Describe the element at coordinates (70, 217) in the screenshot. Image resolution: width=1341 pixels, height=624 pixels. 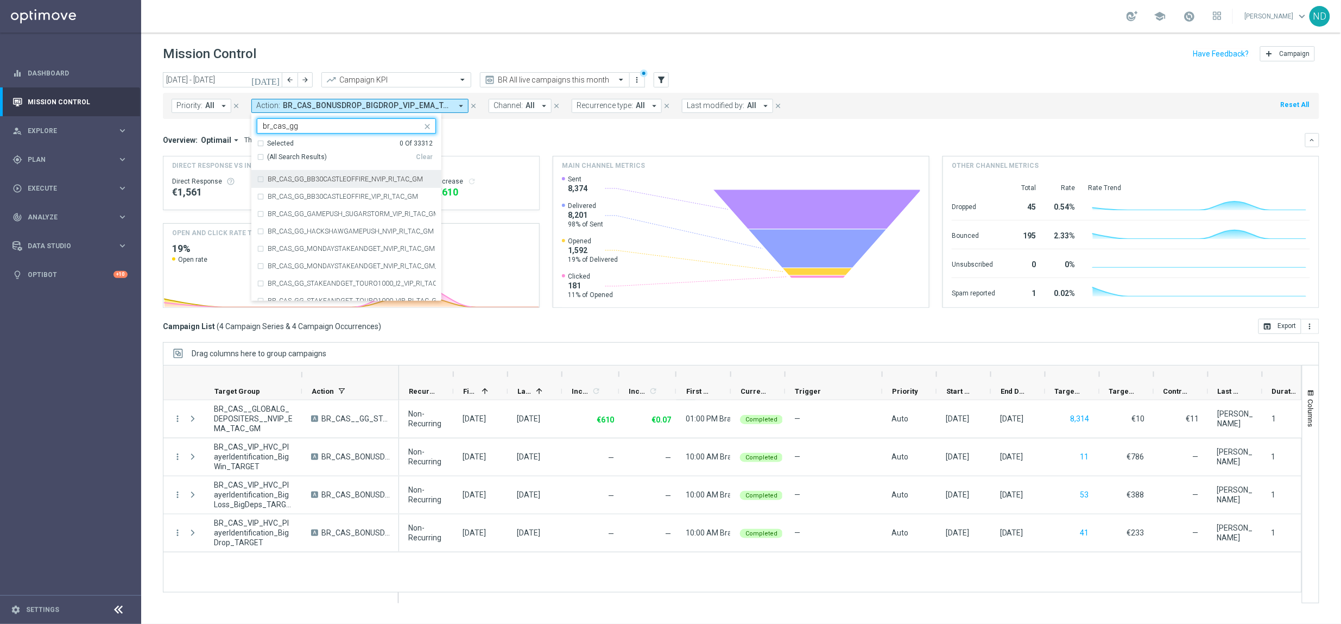
I see `button: track_changes Analyze keyboard_arrow_right` at that location.